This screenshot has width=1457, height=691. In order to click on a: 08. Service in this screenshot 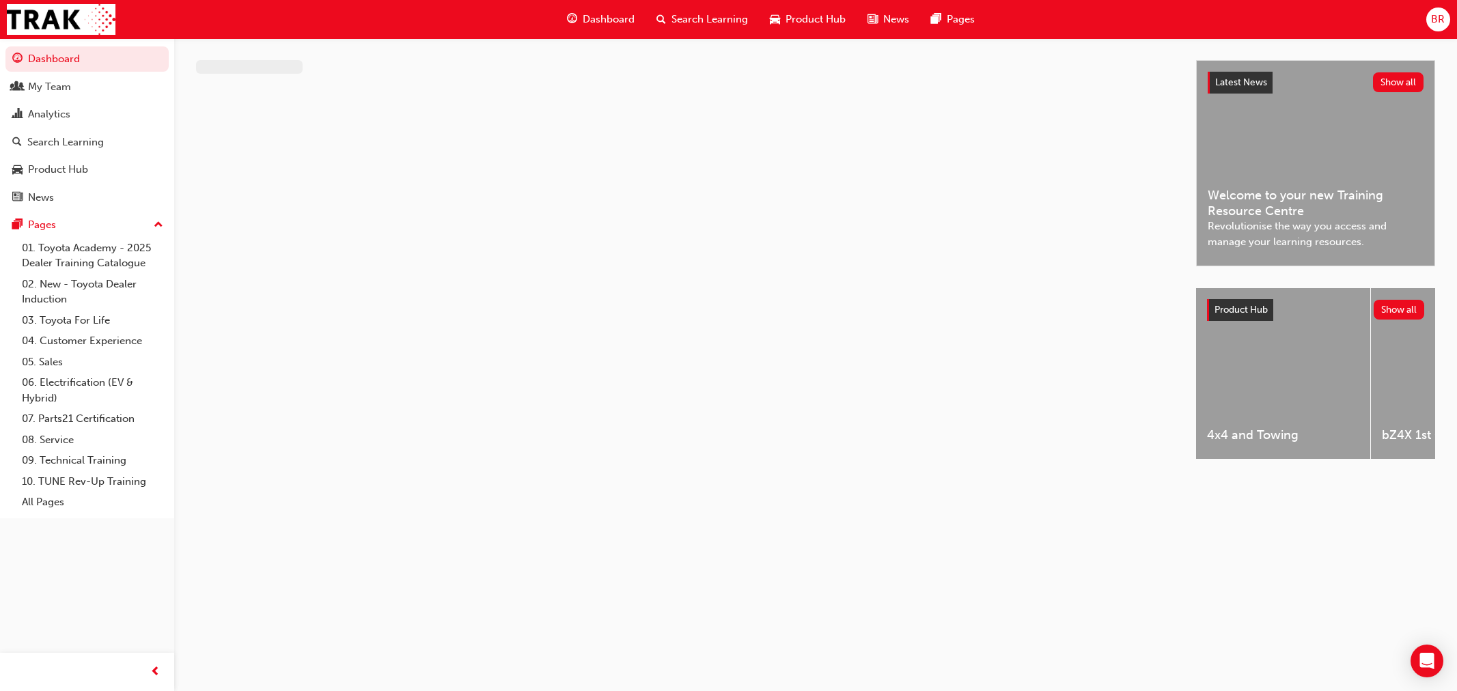, I will do `click(92, 440)`.